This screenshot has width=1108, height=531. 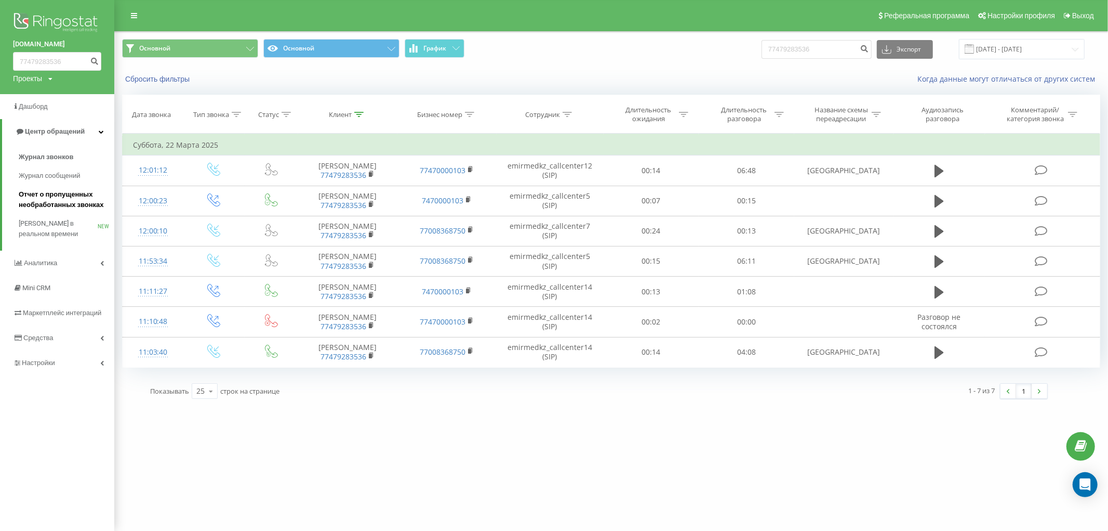 What do you see at coordinates (62, 312) in the screenshot?
I see `span: Маркетплейс интеграций` at bounding box center [62, 312].